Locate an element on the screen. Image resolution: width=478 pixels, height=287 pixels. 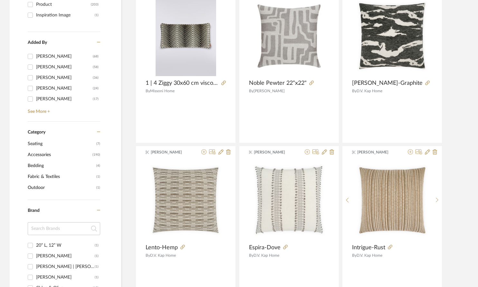
div: (58) is located at coordinates (96, 67).